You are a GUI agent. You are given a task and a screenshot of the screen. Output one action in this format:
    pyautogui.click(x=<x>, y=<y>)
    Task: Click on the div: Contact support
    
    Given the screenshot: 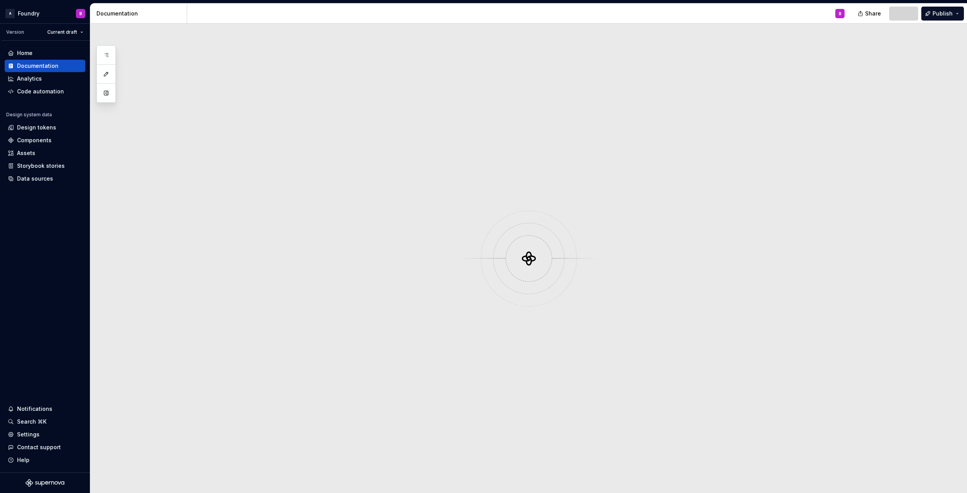 What is the action you would take?
    pyautogui.click(x=39, y=447)
    